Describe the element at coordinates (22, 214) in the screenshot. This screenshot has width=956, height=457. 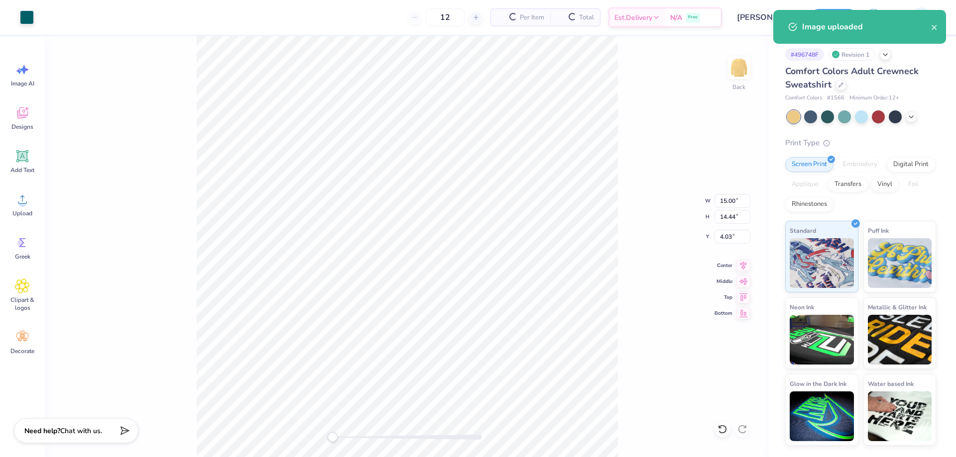
I see `span: Upload` at that location.